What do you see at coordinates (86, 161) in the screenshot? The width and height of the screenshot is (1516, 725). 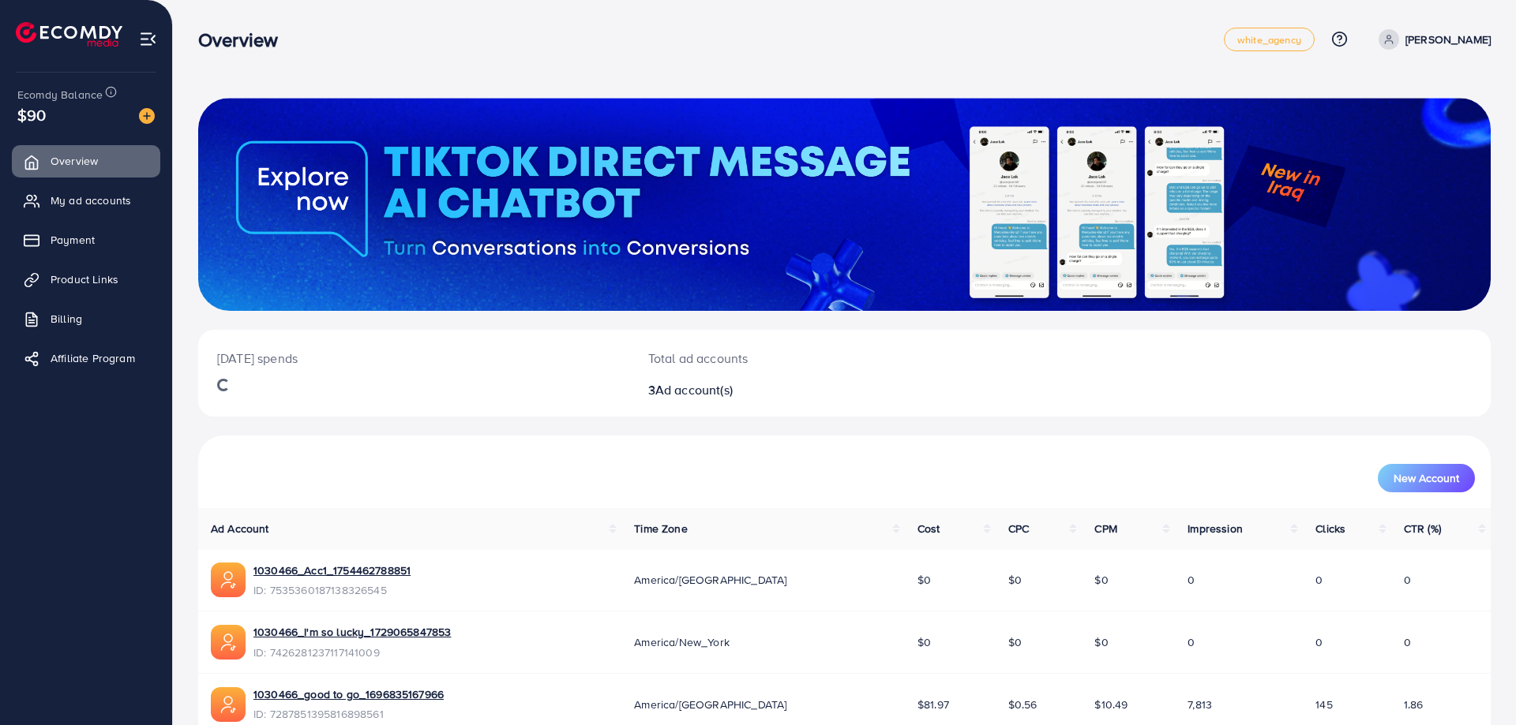 I see `a: Overview` at bounding box center [86, 161].